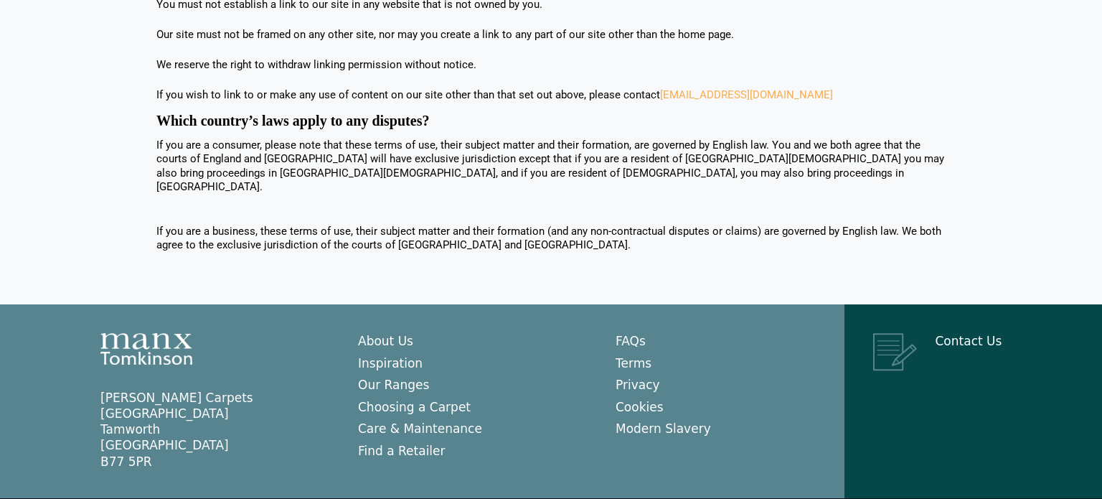 The width and height of the screenshot is (1102, 499). Describe the element at coordinates (638, 385) in the screenshot. I see `a: Privacy` at that location.